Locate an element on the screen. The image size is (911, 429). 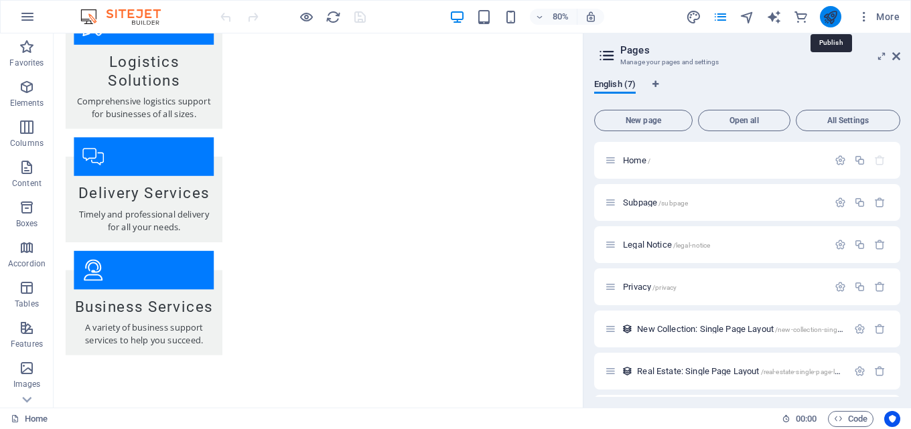
p: Content is located at coordinates (27, 184).